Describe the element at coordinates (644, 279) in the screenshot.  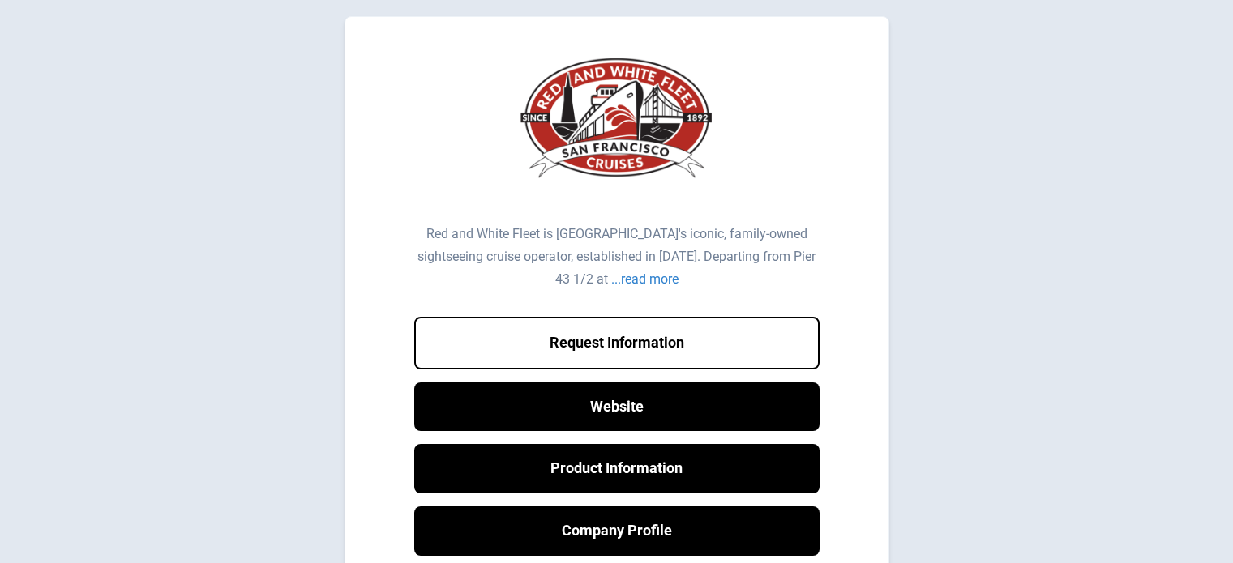
I see `div: ...read more` at that location.